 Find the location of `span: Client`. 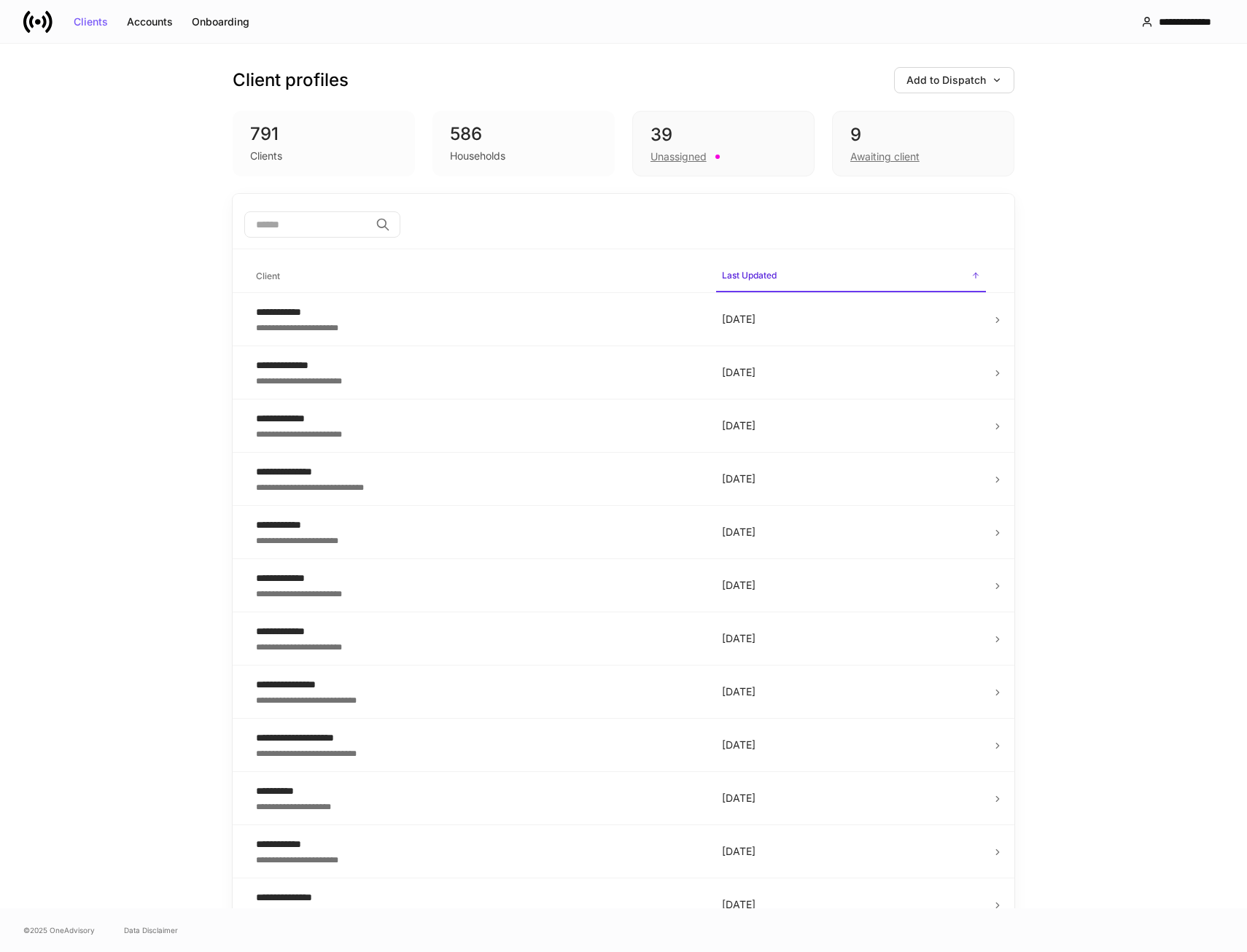

span: Client is located at coordinates (477, 276).